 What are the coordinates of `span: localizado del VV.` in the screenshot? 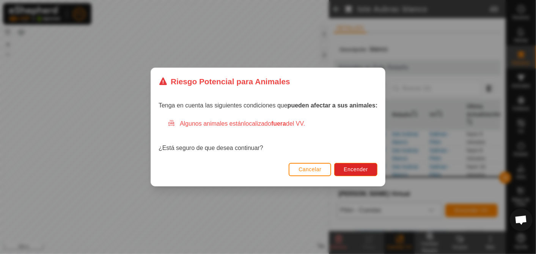 It's located at (275, 123).